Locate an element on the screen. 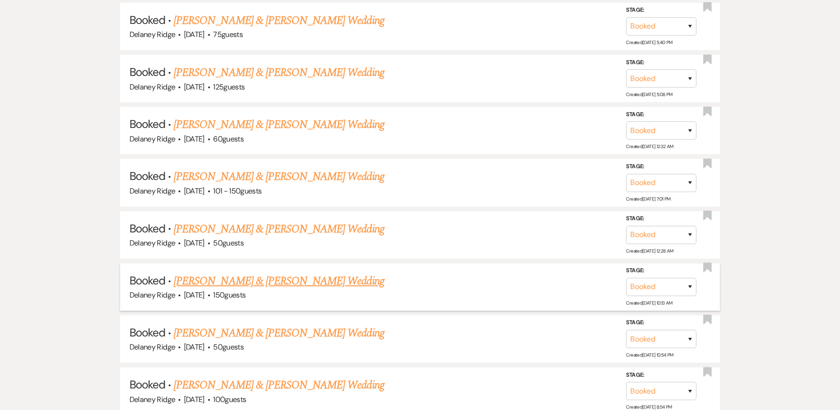 The image size is (840, 410). span: 60 guests is located at coordinates (228, 139).